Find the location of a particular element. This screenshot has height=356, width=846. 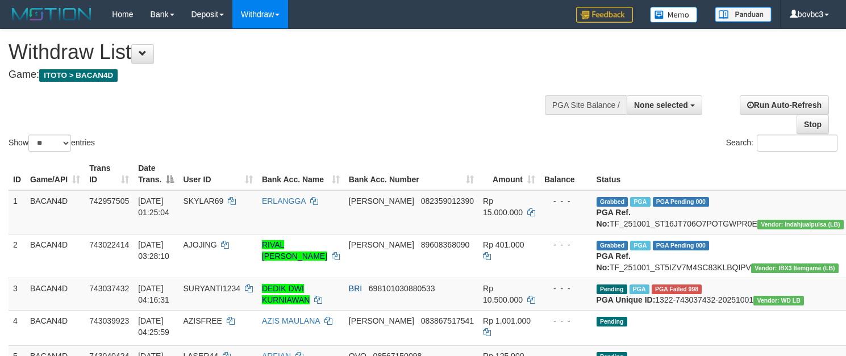

img: Button%20Memo.svg is located at coordinates (674, 15).